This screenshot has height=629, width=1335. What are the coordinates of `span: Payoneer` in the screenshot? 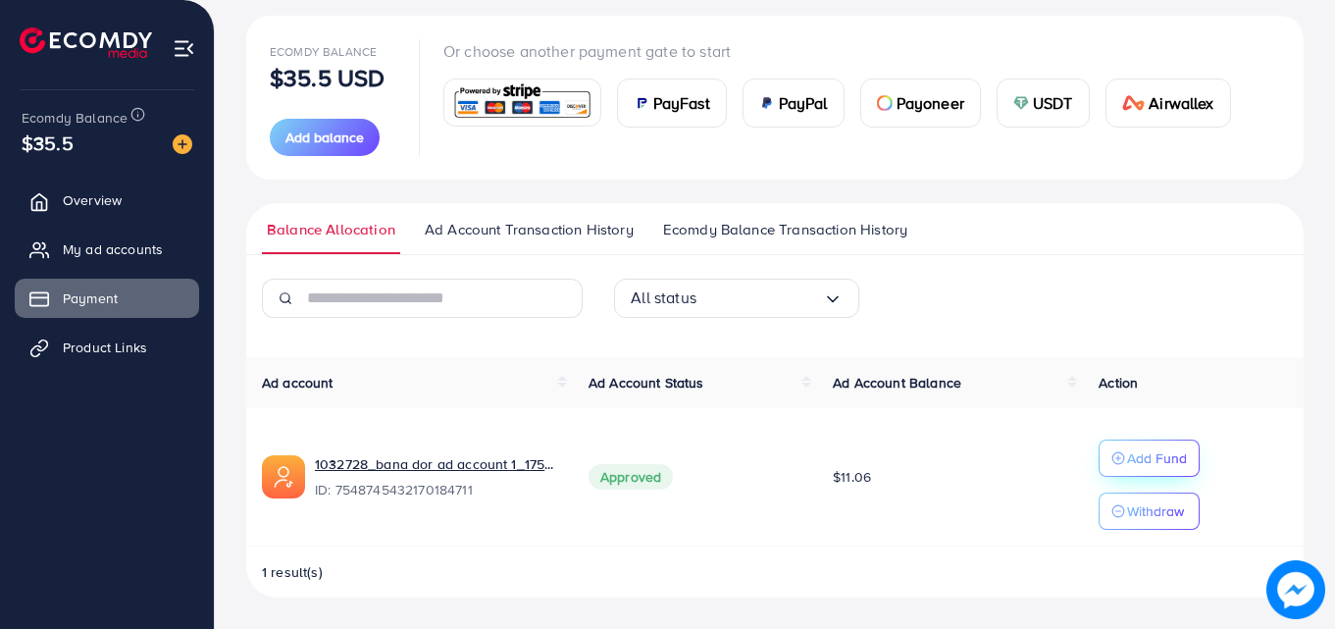 It's located at (930, 103).